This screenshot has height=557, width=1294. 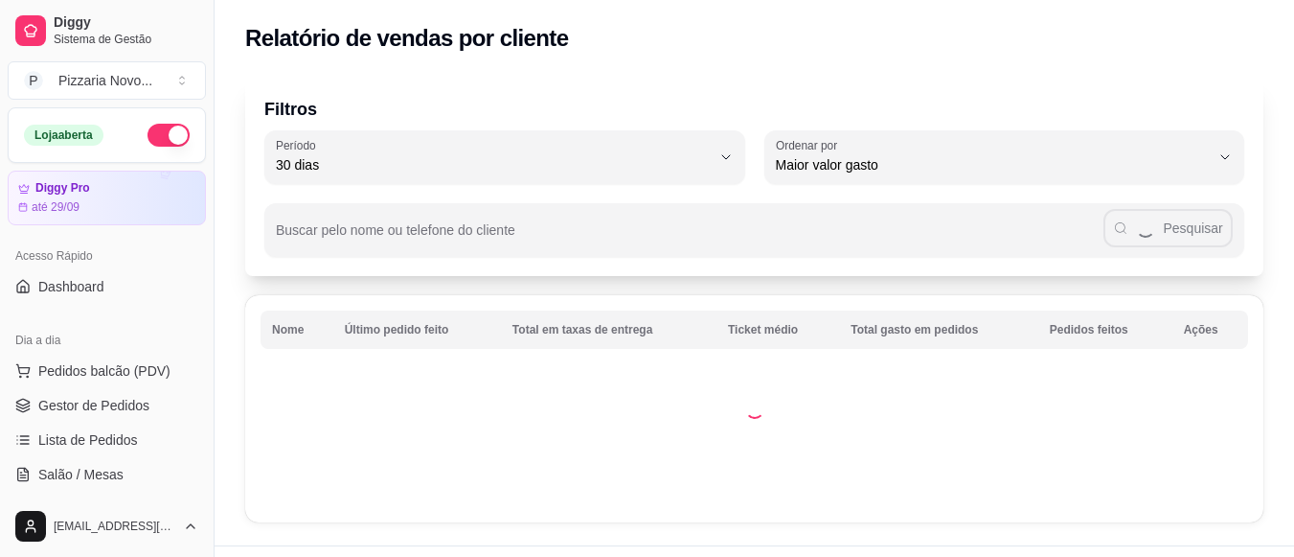 What do you see at coordinates (106, 80) in the screenshot?
I see `button: Select a team` at bounding box center [106, 80].